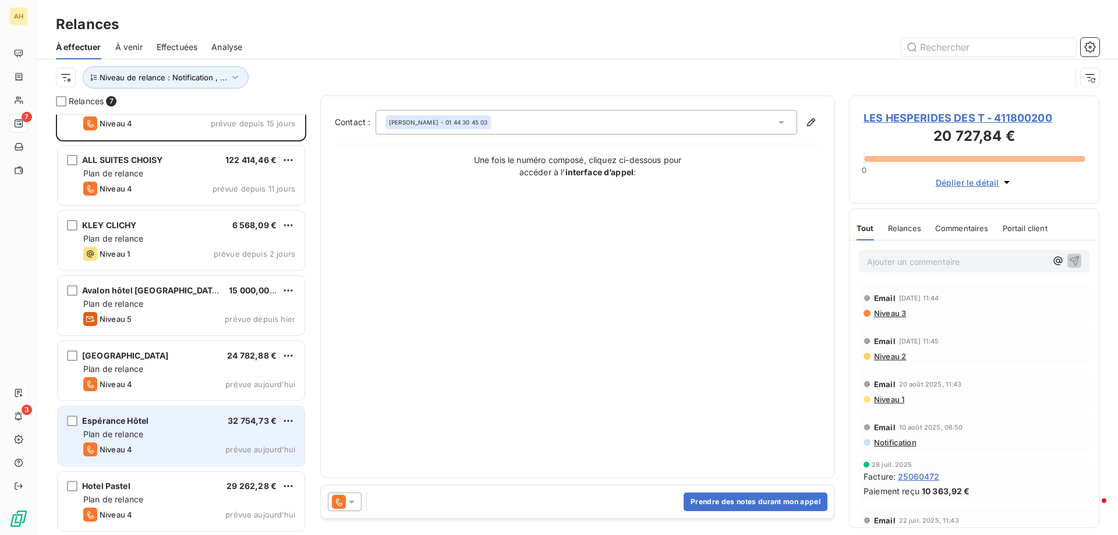 This screenshot has height=535, width=1118. What do you see at coordinates (865, 228) in the screenshot?
I see `span: Tout` at bounding box center [865, 228].